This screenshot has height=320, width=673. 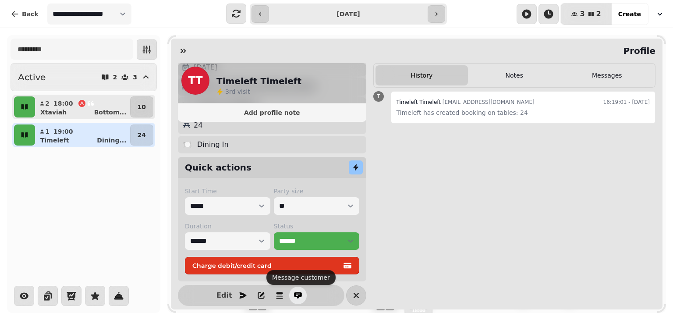 What do you see at coordinates (586, 14) in the screenshot?
I see `button: 32` at bounding box center [586, 14].